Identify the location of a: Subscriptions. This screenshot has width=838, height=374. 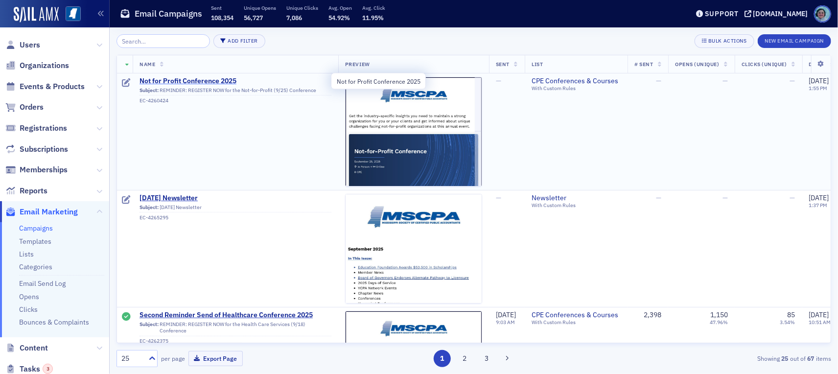
(37, 149).